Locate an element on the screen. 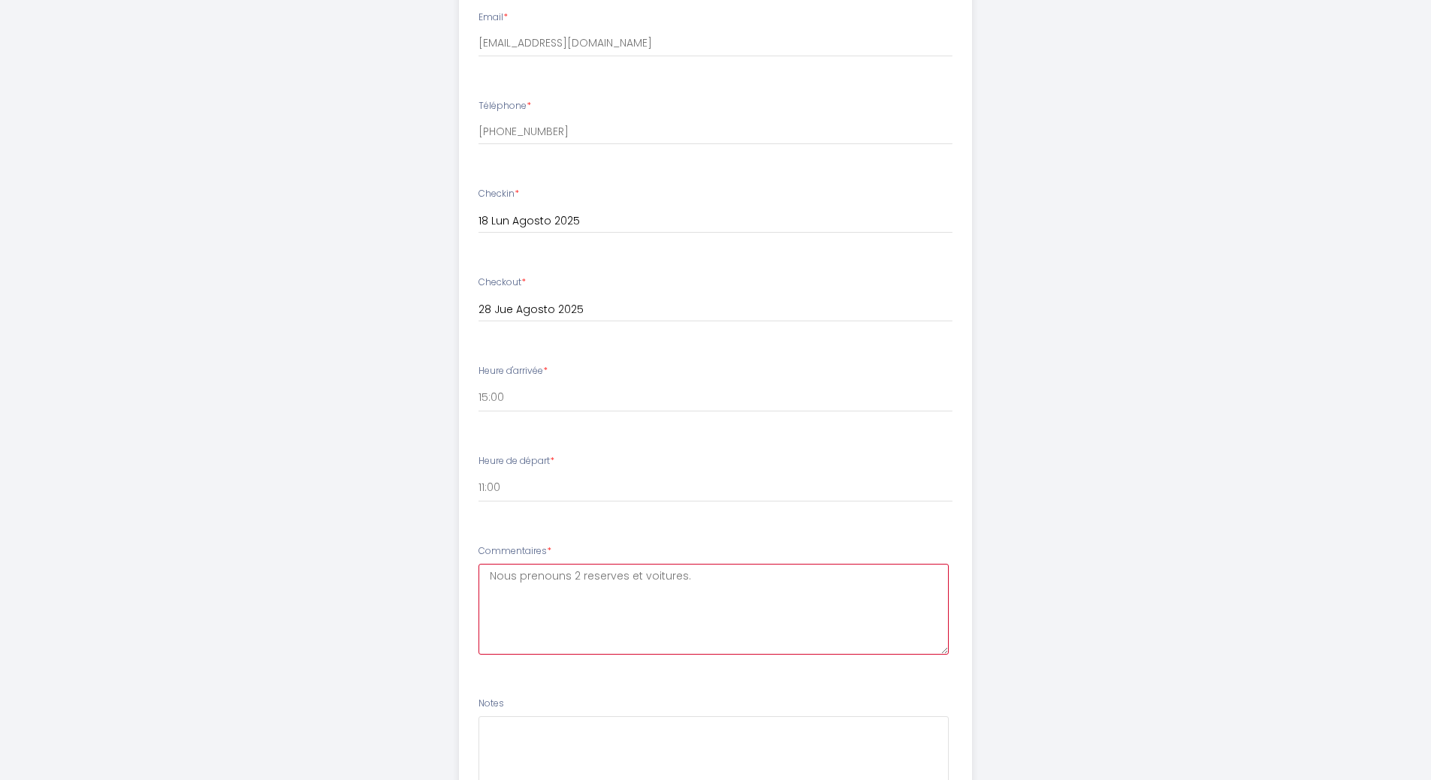 This screenshot has width=1431, height=780. label: Email is located at coordinates (493, 17).